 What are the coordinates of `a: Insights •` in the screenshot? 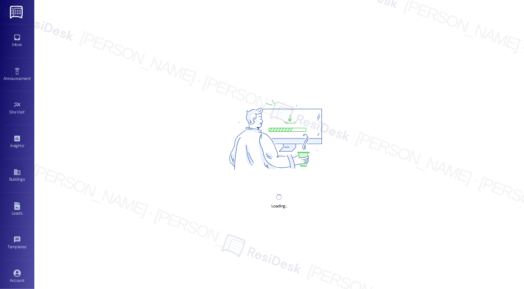 It's located at (17, 142).